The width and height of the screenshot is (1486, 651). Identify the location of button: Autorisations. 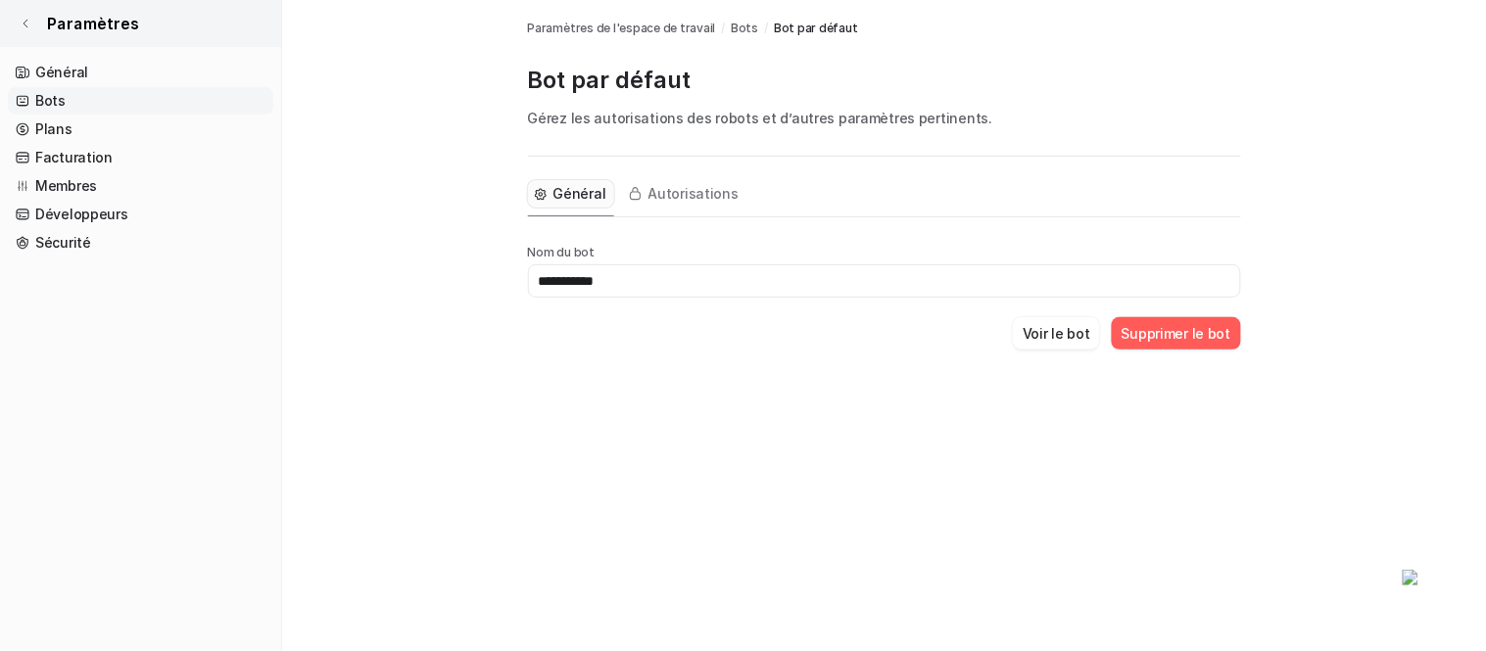
(684, 194).